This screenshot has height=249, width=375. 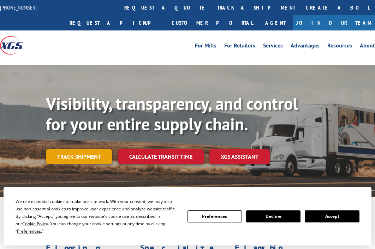 I want to click on a: Services, so click(x=273, y=47).